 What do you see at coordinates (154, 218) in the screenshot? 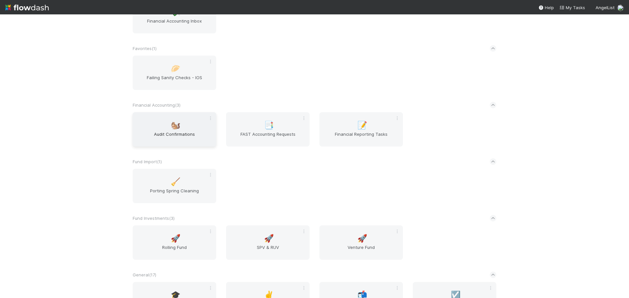
I see `span: Fund Investments ( 3 )` at bounding box center [154, 218].